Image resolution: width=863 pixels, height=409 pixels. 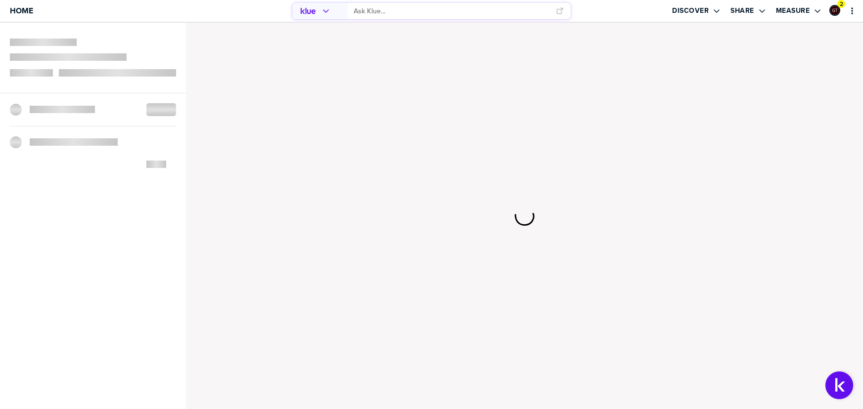 What do you see at coordinates (839, 386) in the screenshot?
I see `button: Open Support Center` at bounding box center [839, 386].